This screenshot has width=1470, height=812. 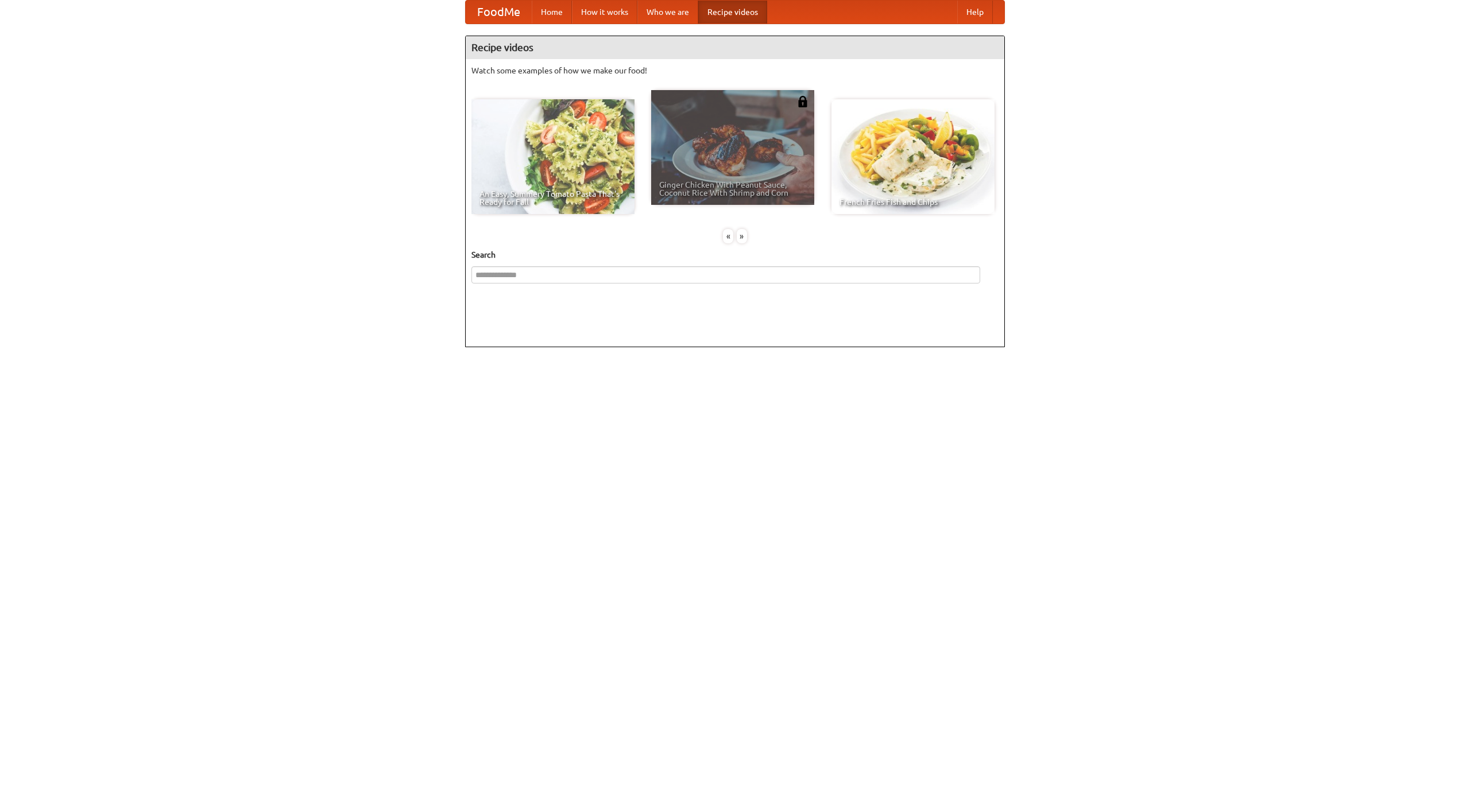 What do you see at coordinates (975, 12) in the screenshot?
I see `a: Help` at bounding box center [975, 12].